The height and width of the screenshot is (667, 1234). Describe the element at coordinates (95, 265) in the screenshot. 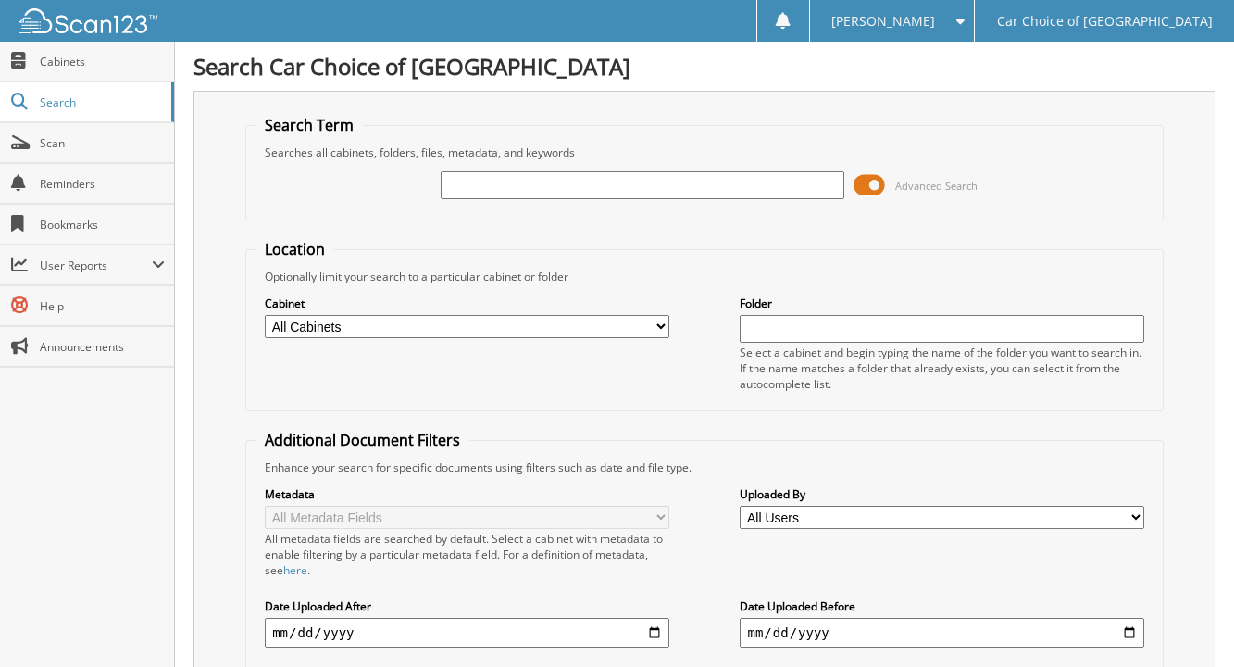

I see `span: User Reports` at that location.